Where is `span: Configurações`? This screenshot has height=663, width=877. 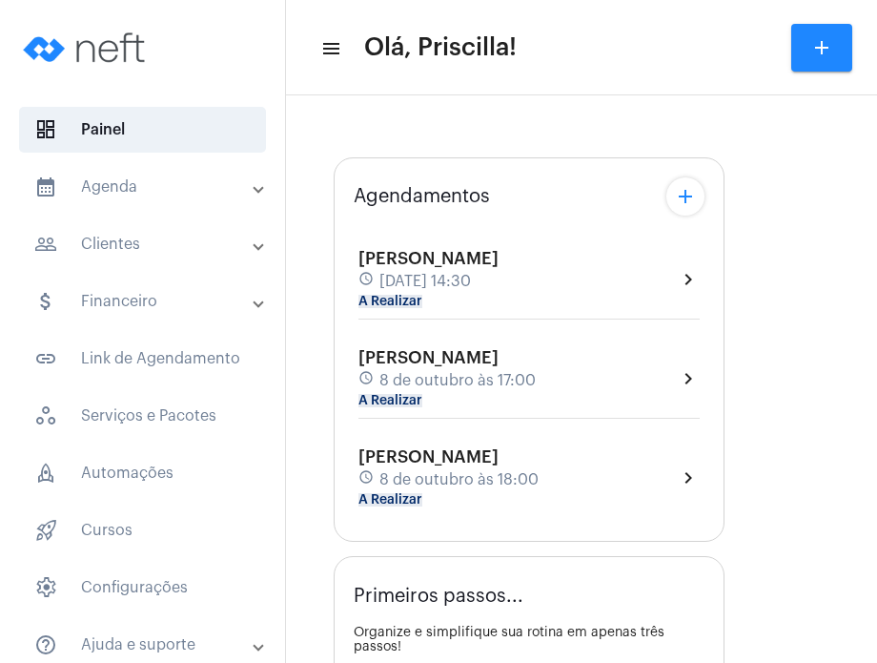 span: Configurações is located at coordinates (142, 587).